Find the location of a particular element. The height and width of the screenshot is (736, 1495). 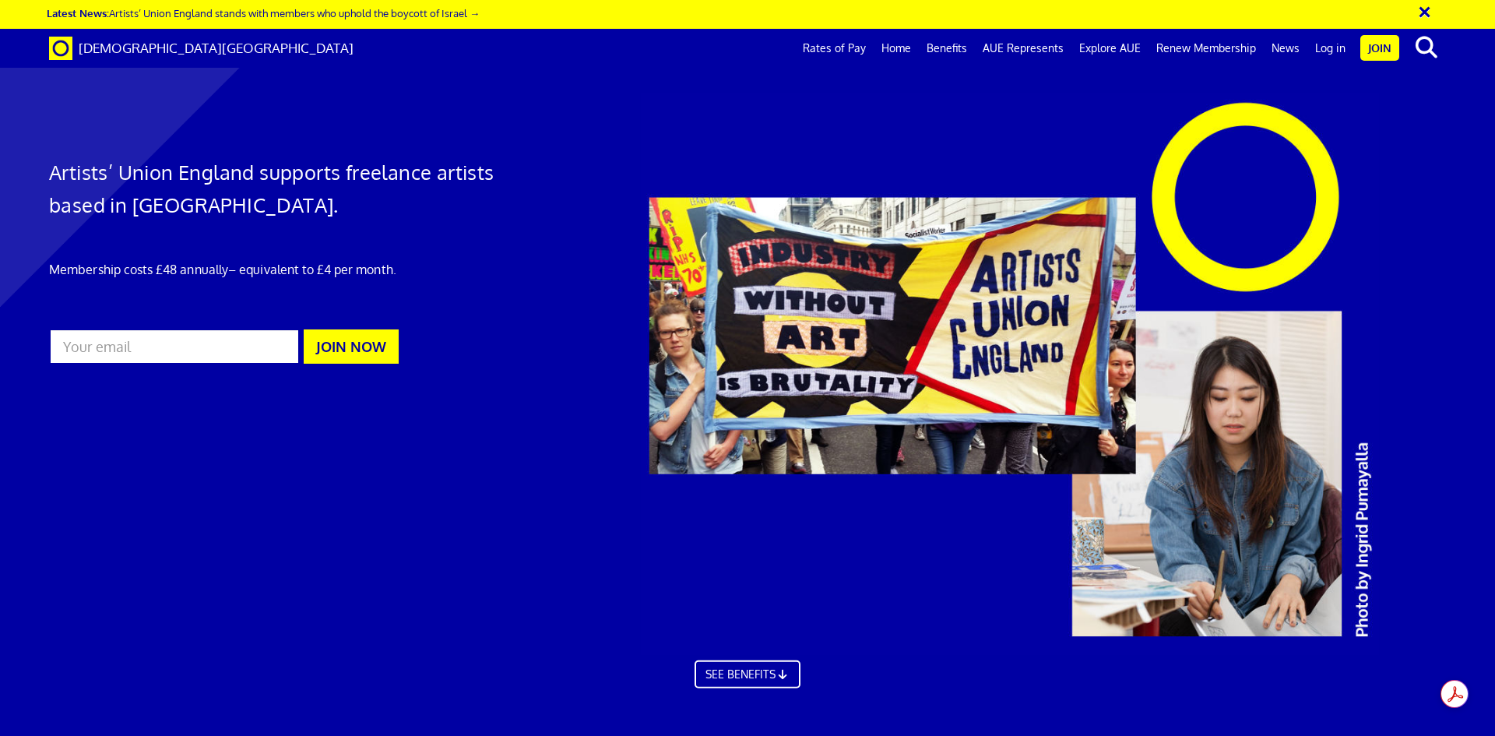

a: Log in is located at coordinates (1330, 48).